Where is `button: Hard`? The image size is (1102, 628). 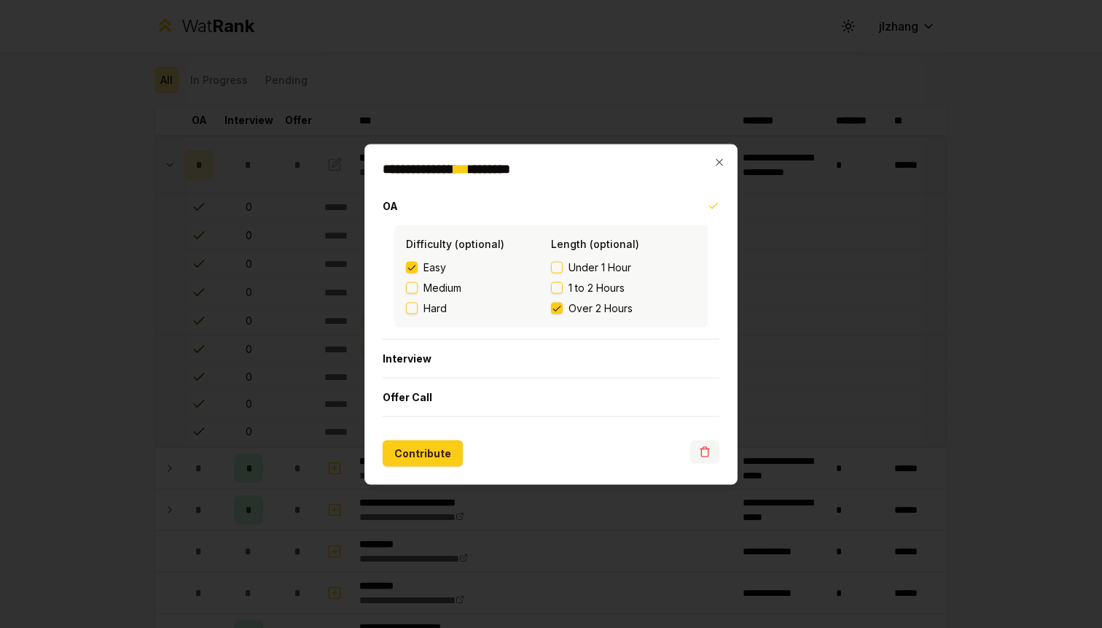 button: Hard is located at coordinates (412, 308).